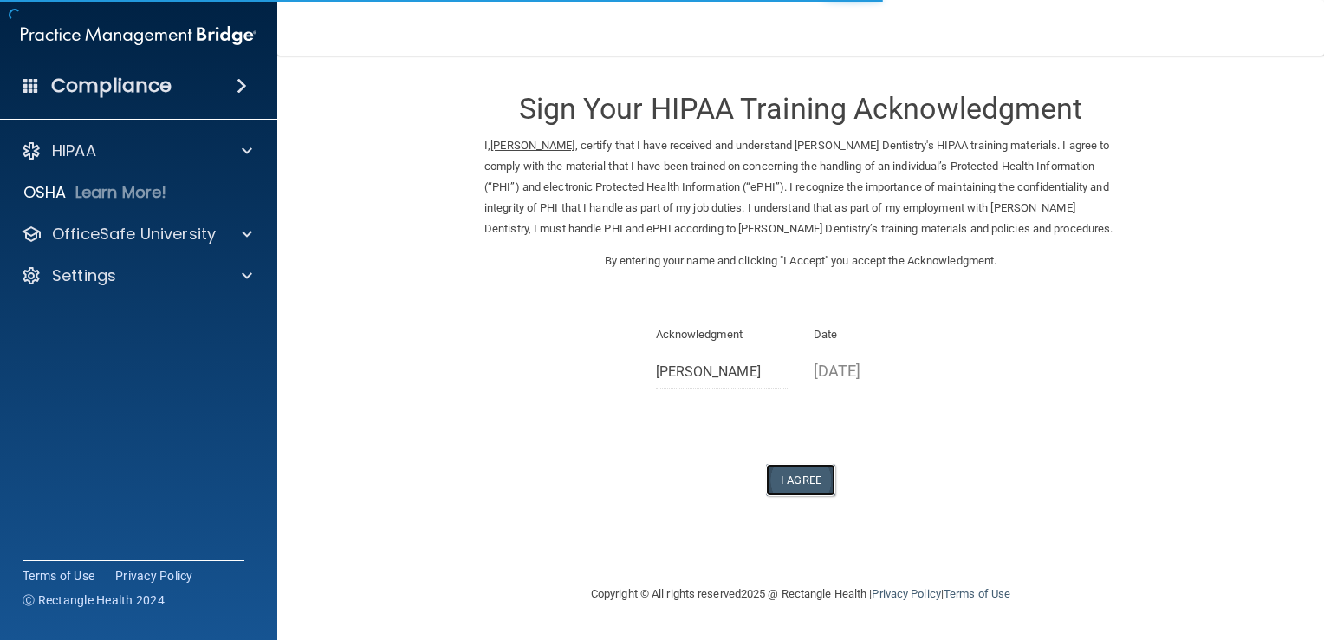 The height and width of the screenshot is (640, 1324). What do you see at coordinates (121, 192) in the screenshot?
I see `p: Learn More!` at bounding box center [121, 192].